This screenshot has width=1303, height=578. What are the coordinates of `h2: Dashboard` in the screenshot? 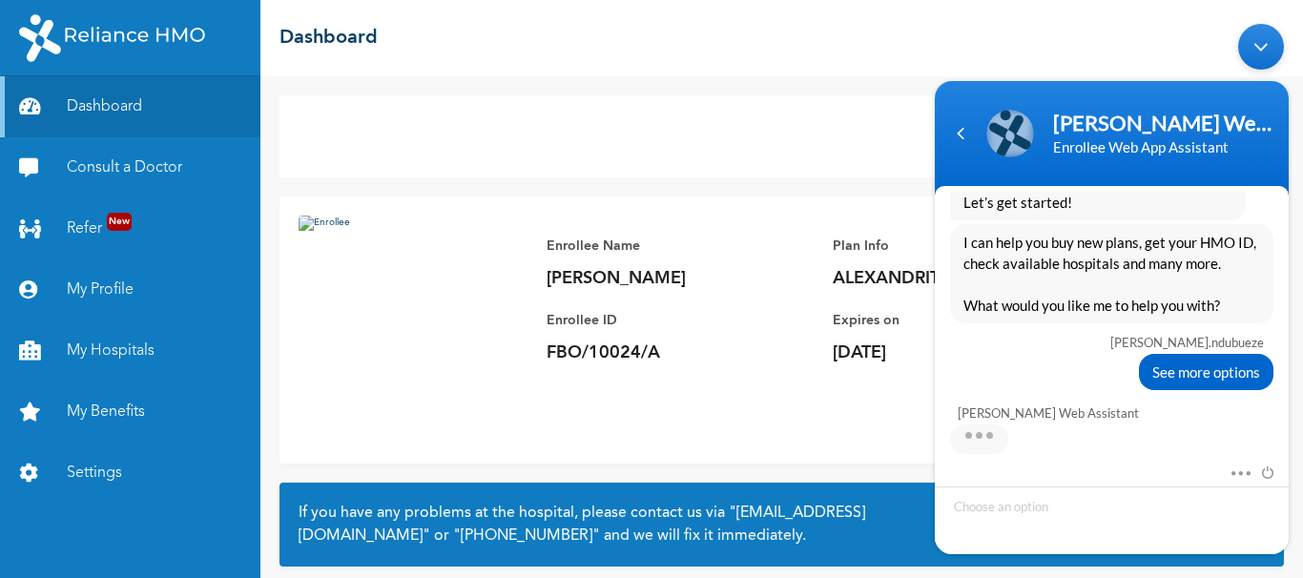 It's located at (328, 38).